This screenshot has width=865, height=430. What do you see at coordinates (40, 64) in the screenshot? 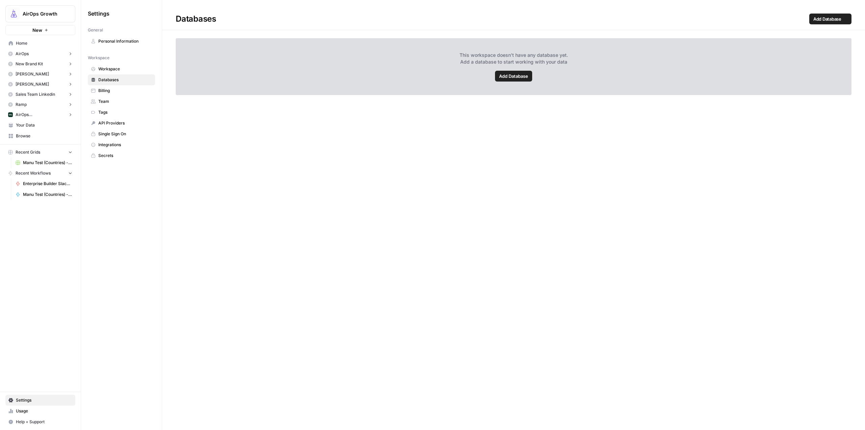
I see `button: New Brand Kit` at bounding box center [40, 64].